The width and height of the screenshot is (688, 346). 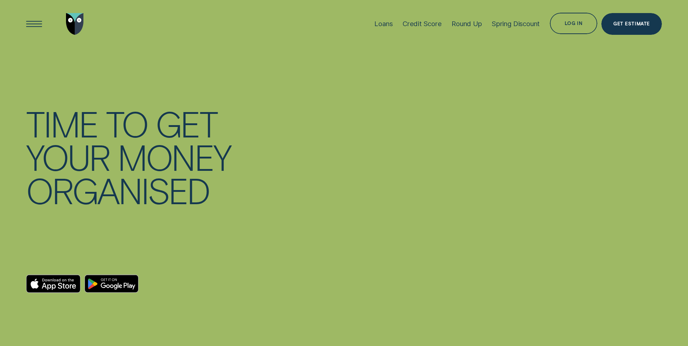 I want to click on h4: TIME TO GET YOUR MONEY ORGANISED, so click(x=130, y=157).